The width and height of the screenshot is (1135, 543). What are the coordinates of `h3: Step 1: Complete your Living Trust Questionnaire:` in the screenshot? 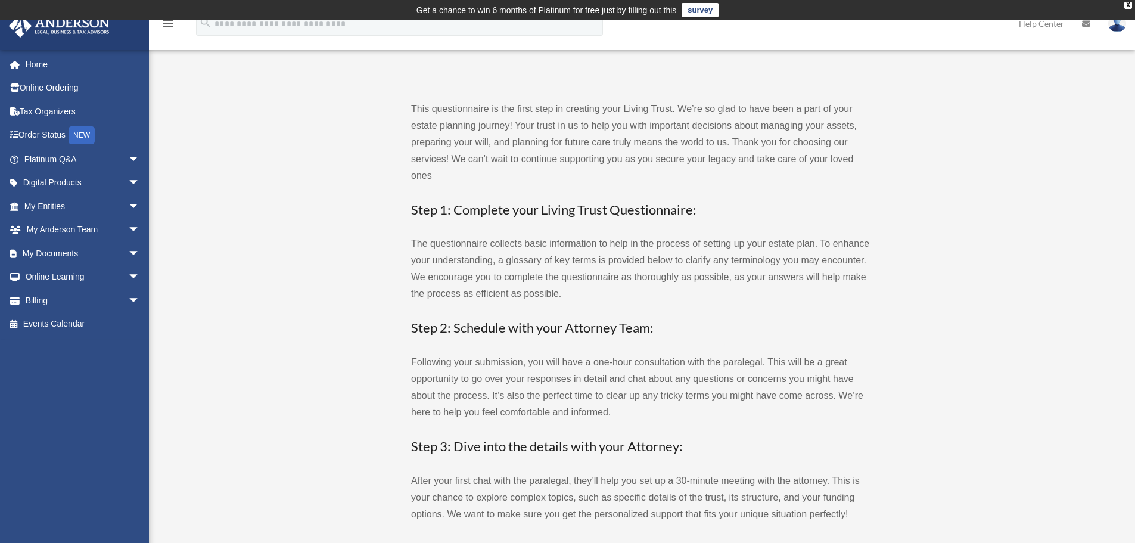 It's located at (640, 210).